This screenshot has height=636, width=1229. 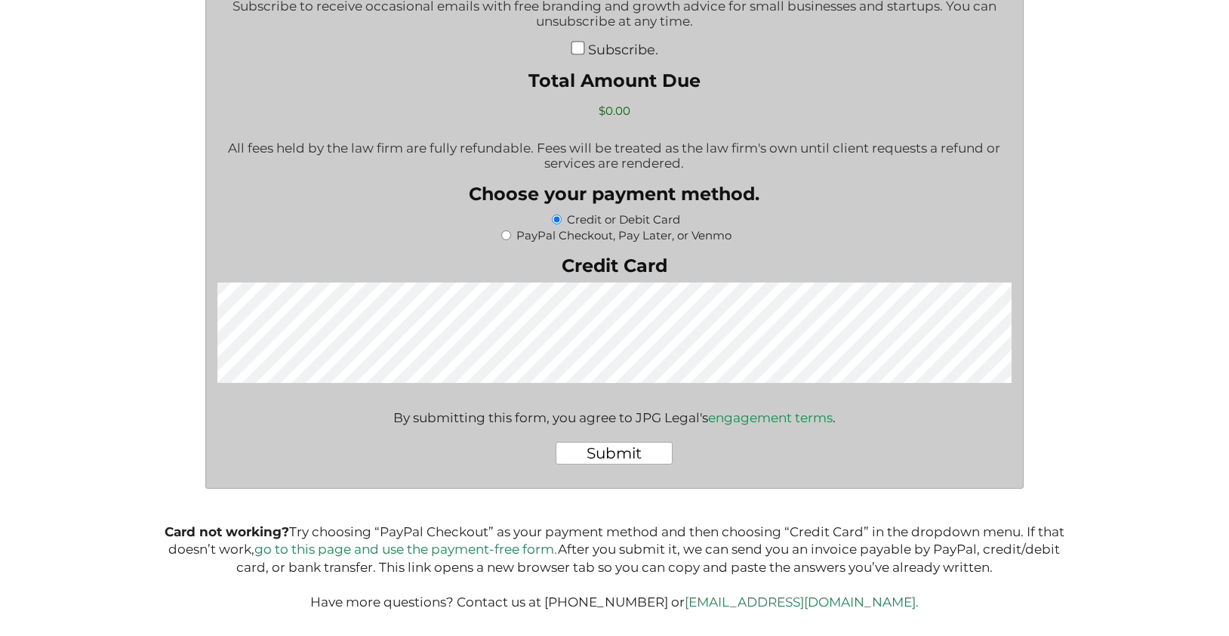 What do you see at coordinates (614, 265) in the screenshot?
I see `label: Credit Card` at bounding box center [614, 265].